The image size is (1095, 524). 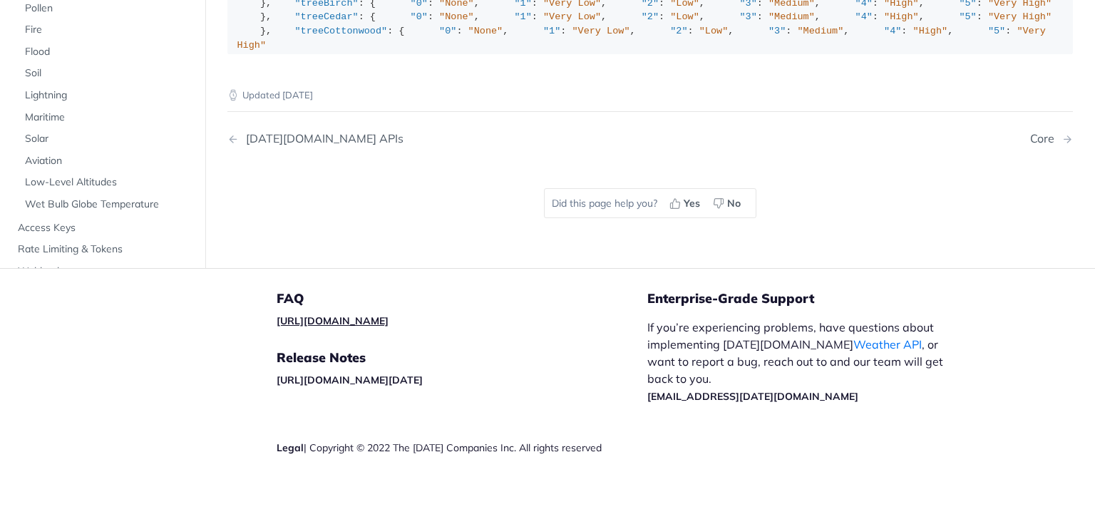 I want to click on a: Low-Level Altitudes, so click(x=106, y=183).